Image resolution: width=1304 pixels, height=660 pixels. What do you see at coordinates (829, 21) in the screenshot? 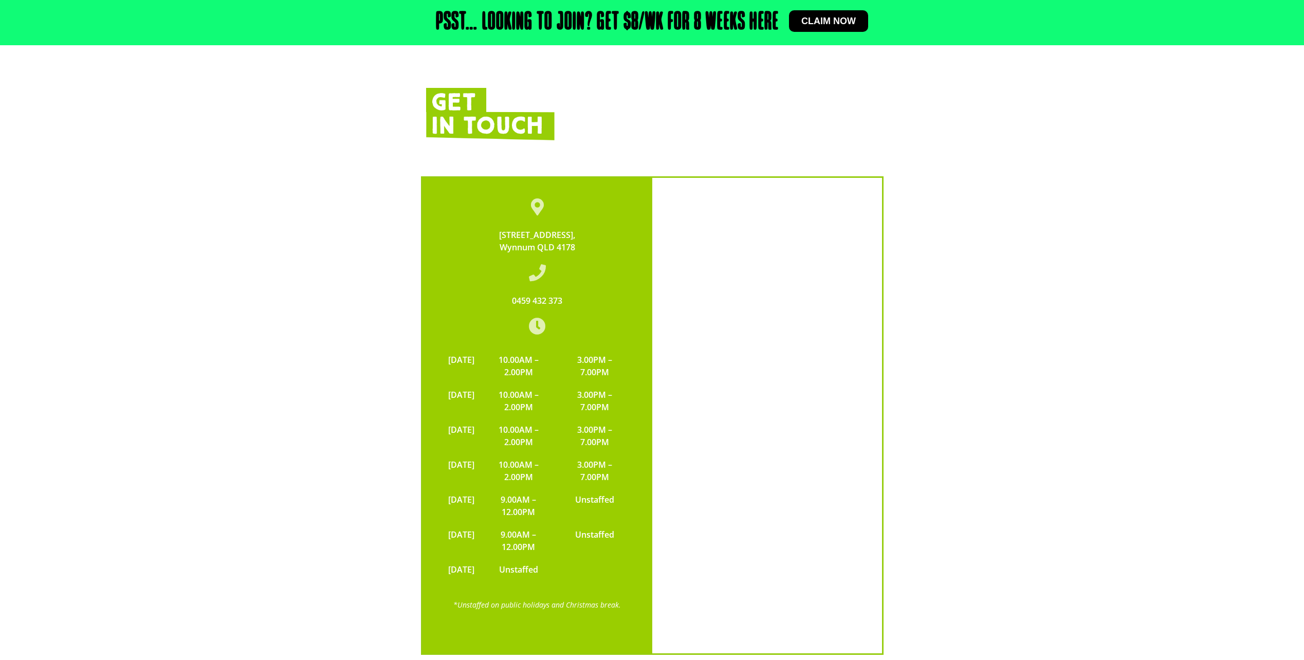
I see `a: Claim now` at bounding box center [829, 21].